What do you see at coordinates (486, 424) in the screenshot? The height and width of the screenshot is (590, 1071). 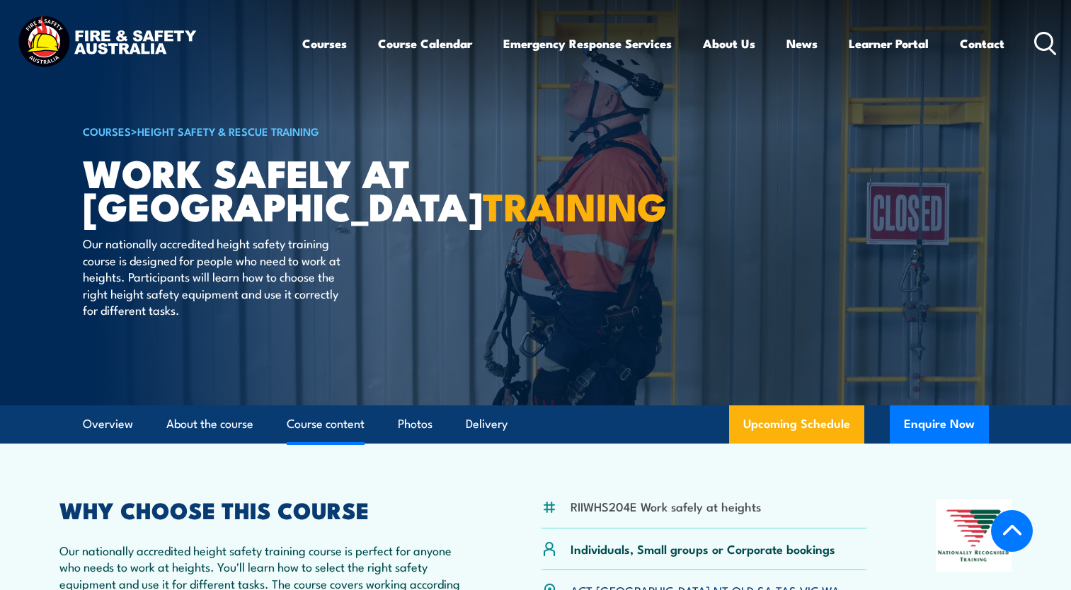 I see `a: Delivery` at bounding box center [486, 424].